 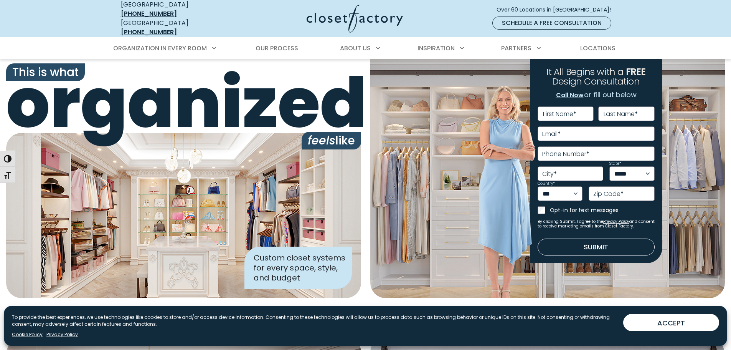 I want to click on label: Last Name, so click(x=620, y=114).